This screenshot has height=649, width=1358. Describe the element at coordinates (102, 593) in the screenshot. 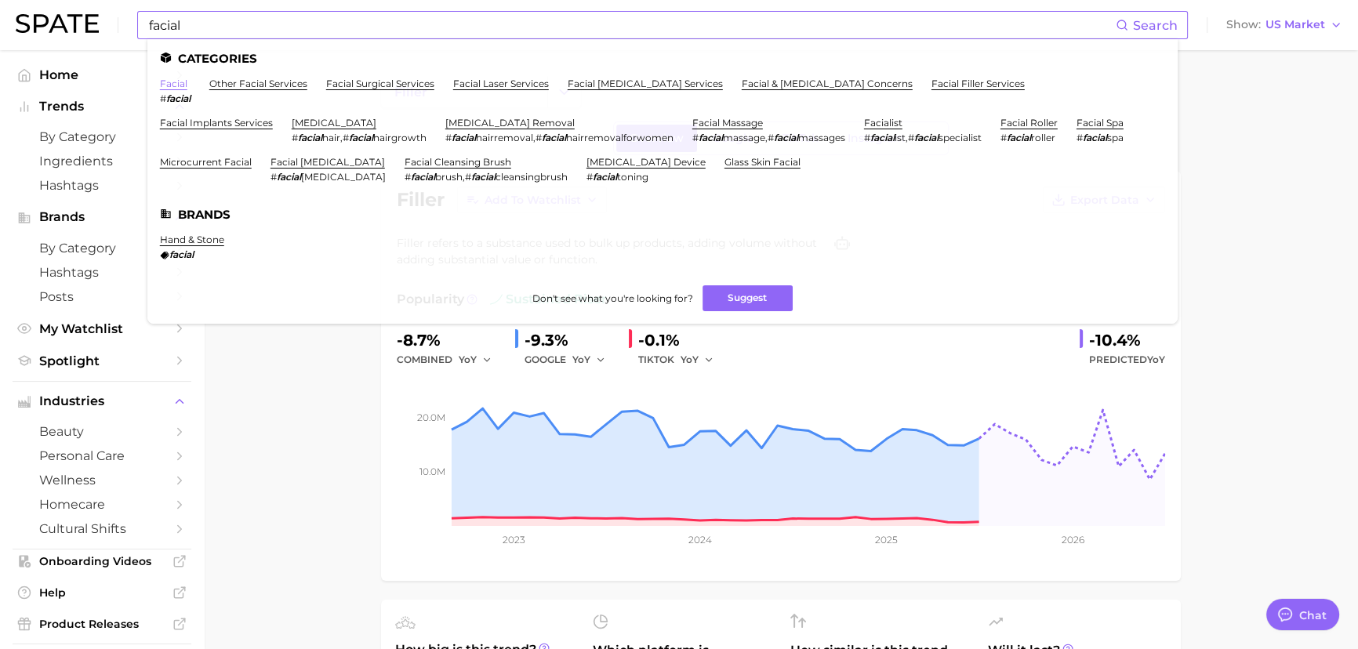

I see `a: Help` at that location.